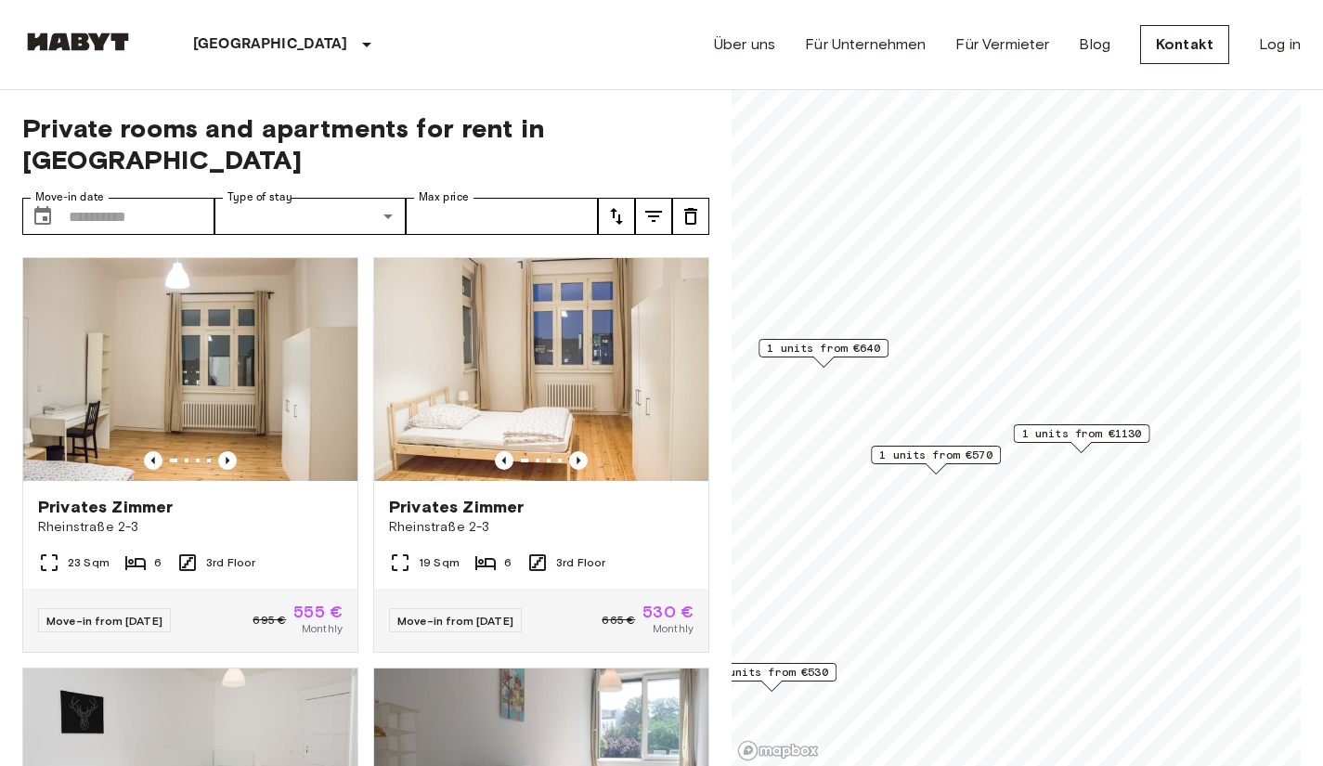  Describe the element at coordinates (1002, 45) in the screenshot. I see `a: Für Vermieter` at that location.